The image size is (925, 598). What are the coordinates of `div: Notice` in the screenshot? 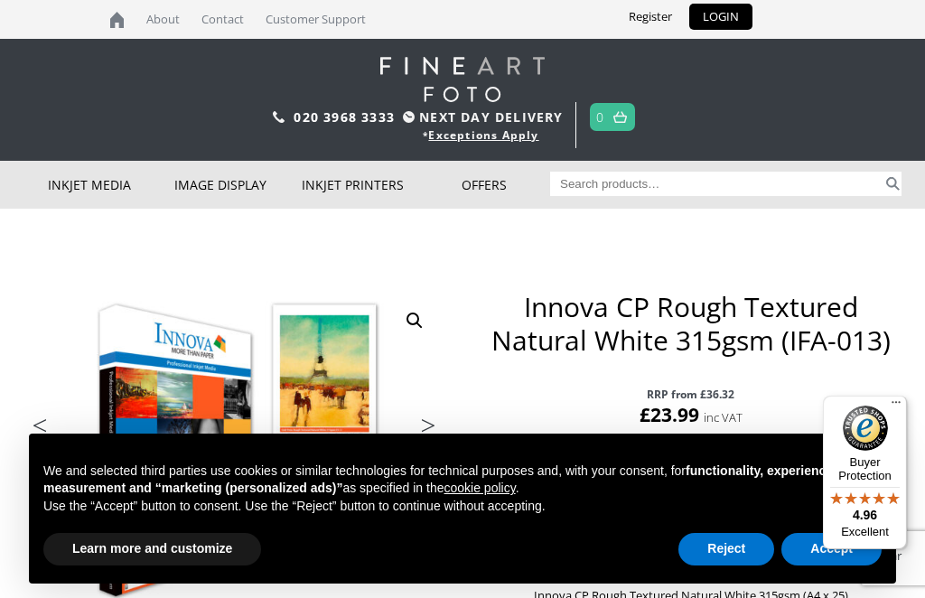 It's located at (463, 509).